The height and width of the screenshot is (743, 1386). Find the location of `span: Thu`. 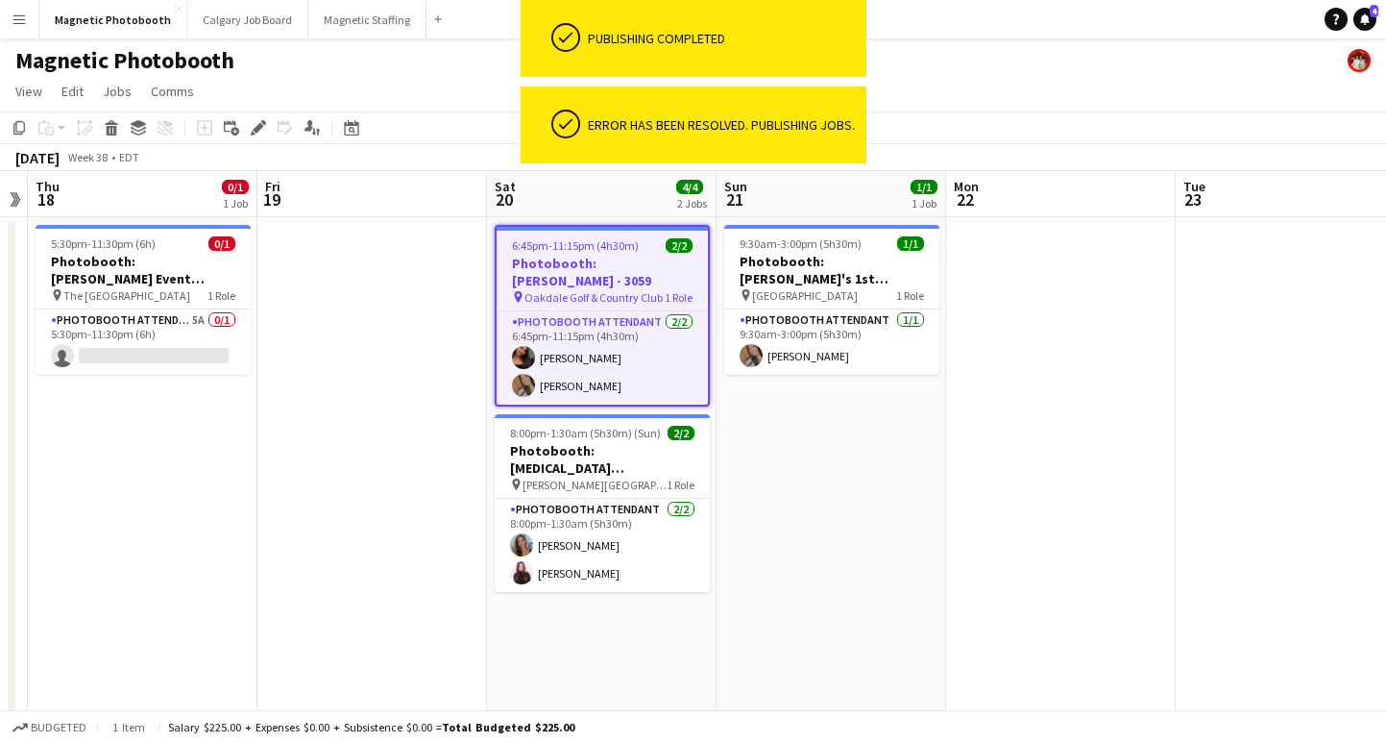

span: Thu is located at coordinates (47, 186).